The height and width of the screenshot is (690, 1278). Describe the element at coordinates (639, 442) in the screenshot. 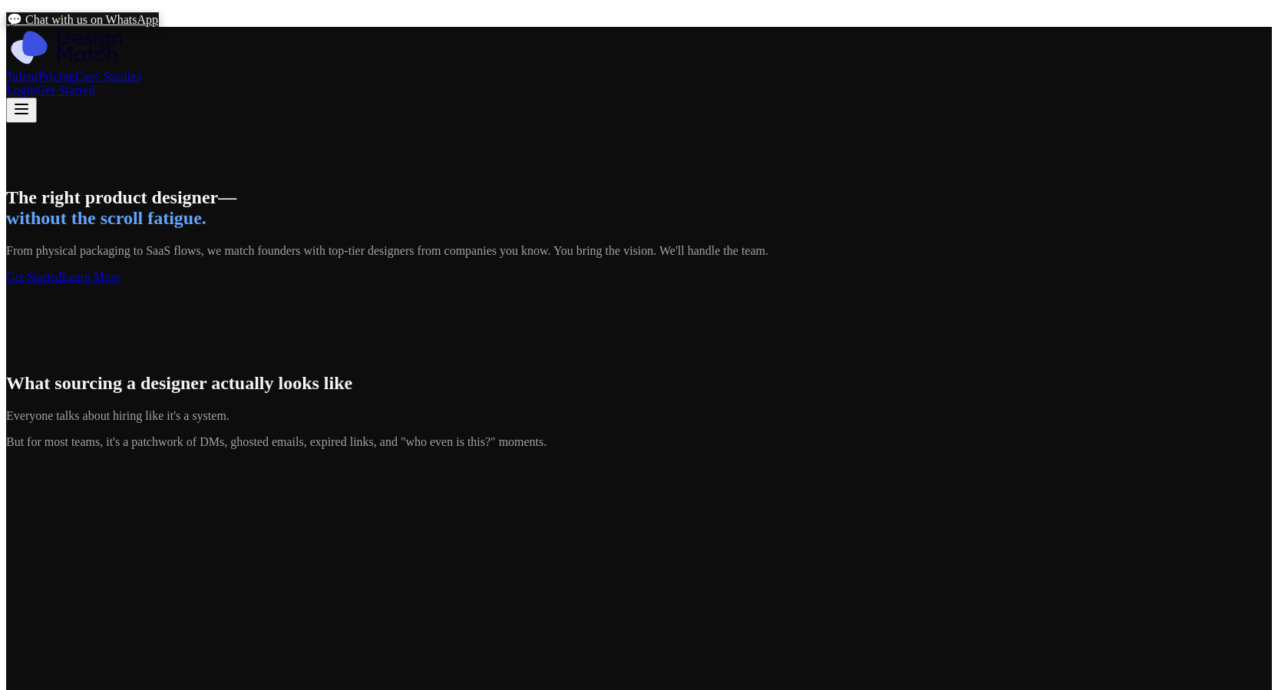

I see `p: But for most teams, it's a patchwork of DMs, ghosted emails, expired links, and "who even is this...` at that location.